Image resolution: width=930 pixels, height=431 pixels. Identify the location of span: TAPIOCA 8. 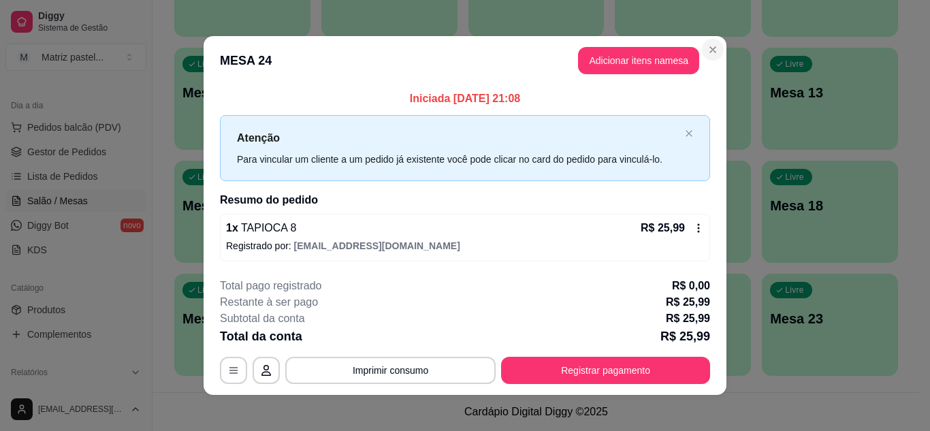
(268, 227).